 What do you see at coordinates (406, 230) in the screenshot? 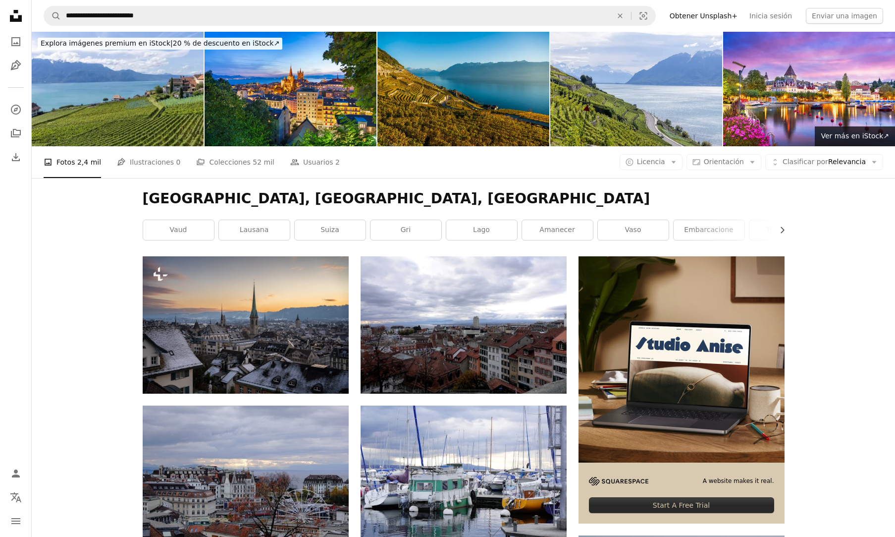
I see `a: gri` at bounding box center [406, 230].